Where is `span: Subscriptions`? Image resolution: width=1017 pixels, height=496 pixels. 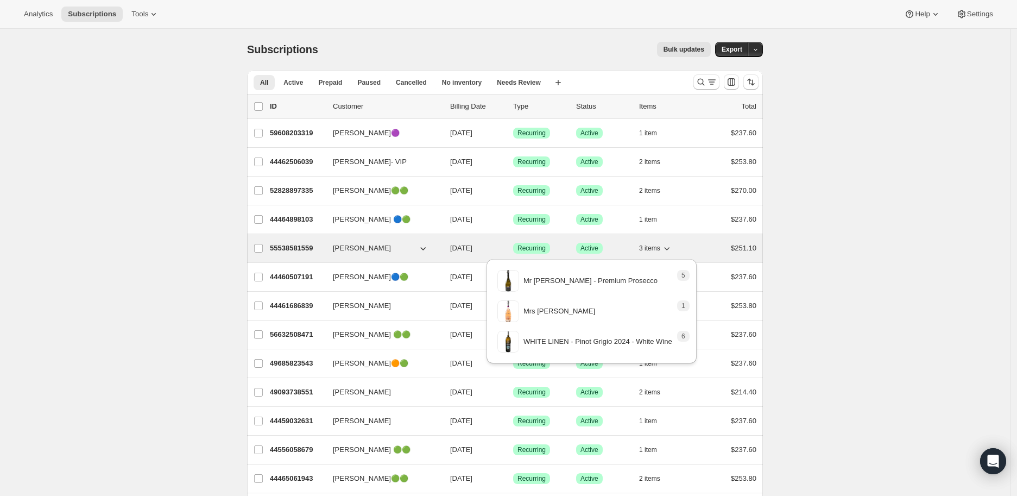
span: Subscriptions is located at coordinates (92, 14).